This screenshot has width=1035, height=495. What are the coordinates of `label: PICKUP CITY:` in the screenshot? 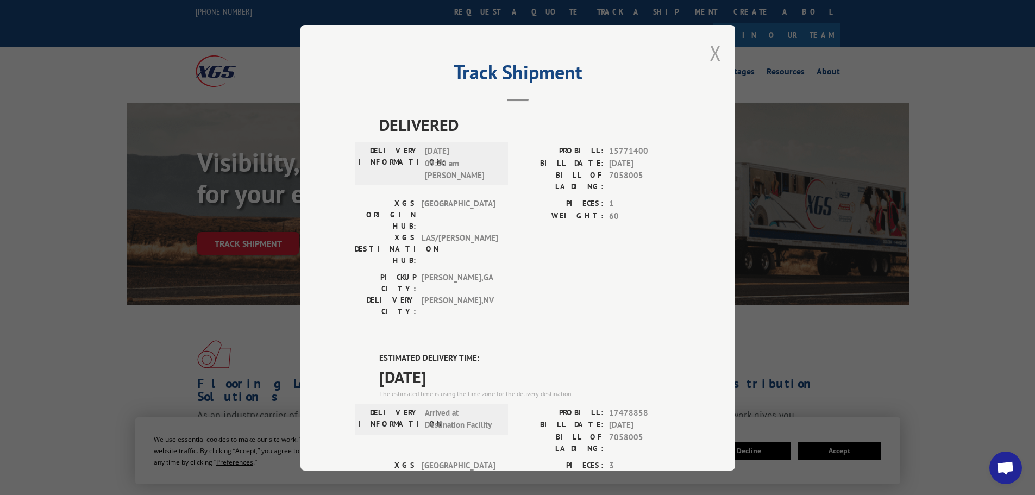 It's located at (385, 283).